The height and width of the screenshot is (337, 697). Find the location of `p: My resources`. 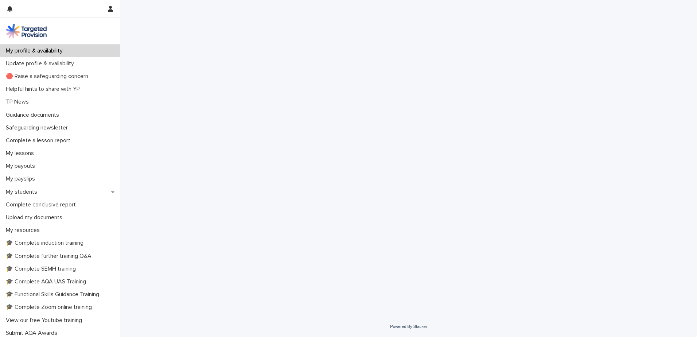

p: My resources is located at coordinates (24, 230).